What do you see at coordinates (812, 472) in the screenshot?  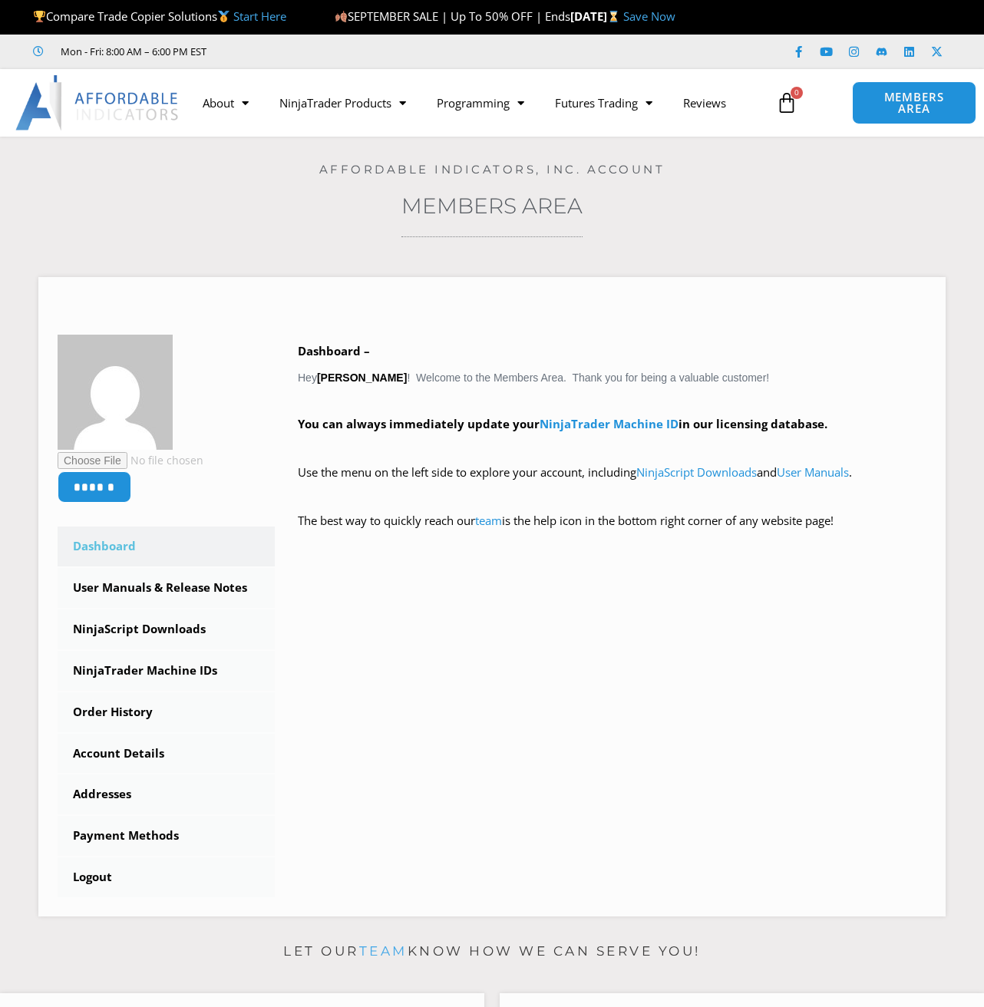 I see `a: User Manuals` at bounding box center [812, 472].